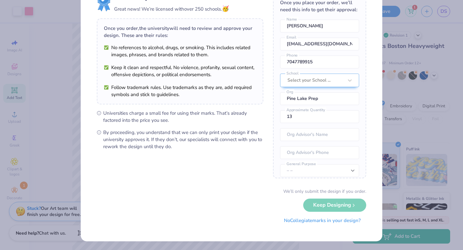 The height and width of the screenshot is (250, 463). Describe the element at coordinates (180, 71) in the screenshot. I see `li: Keep it clean and respectful. No violence, profanity, sexual content, offensive depictions, or po...` at that location.